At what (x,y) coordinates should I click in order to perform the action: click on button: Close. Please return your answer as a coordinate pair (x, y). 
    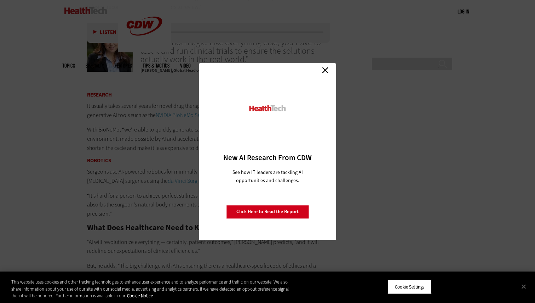
    Looking at the image, I should click on (524, 287).